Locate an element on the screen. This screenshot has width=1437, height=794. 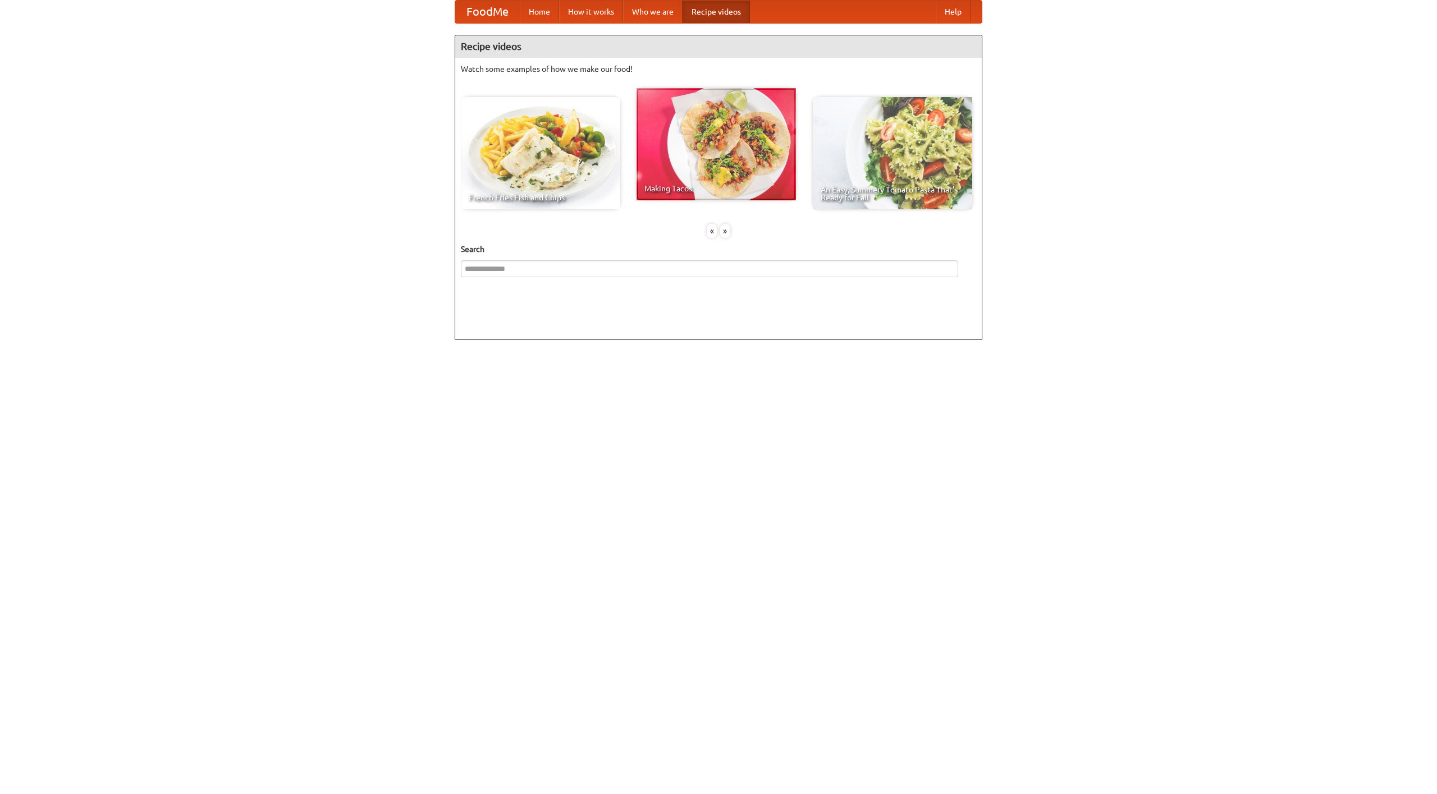
span: French Fries Fish and Chips is located at coordinates (541, 198).